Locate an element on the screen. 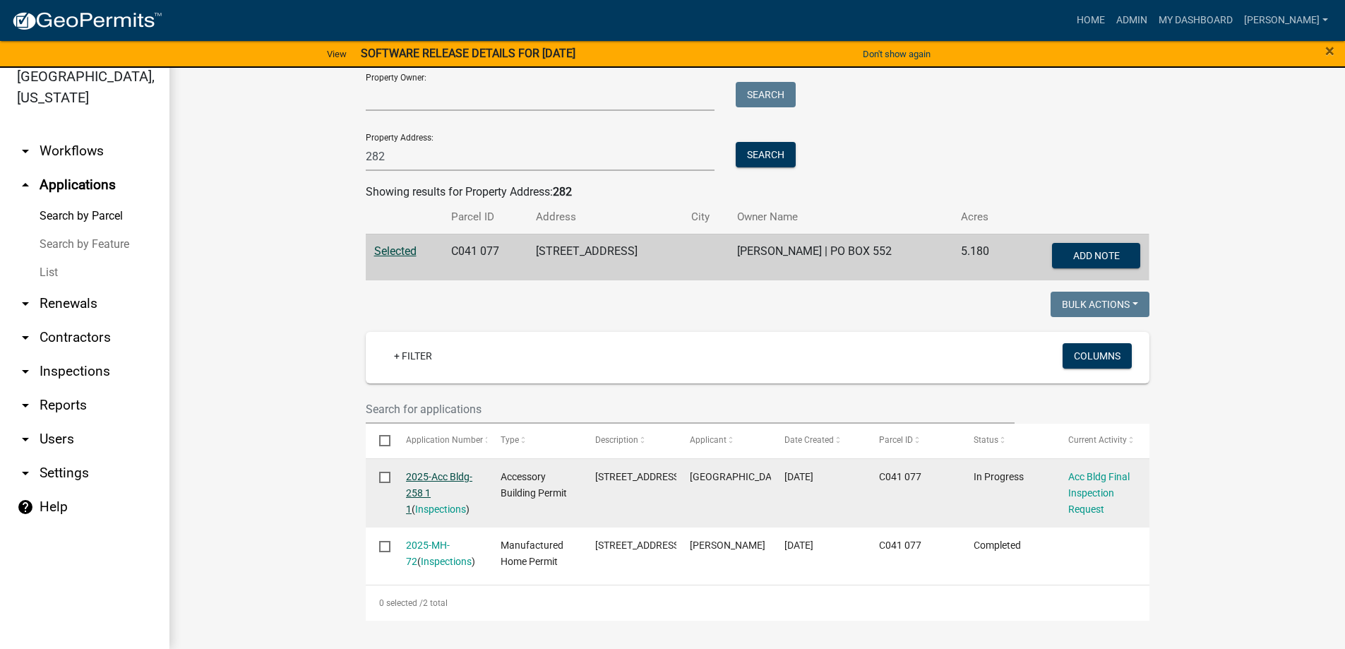  span: Selected is located at coordinates (395, 251).